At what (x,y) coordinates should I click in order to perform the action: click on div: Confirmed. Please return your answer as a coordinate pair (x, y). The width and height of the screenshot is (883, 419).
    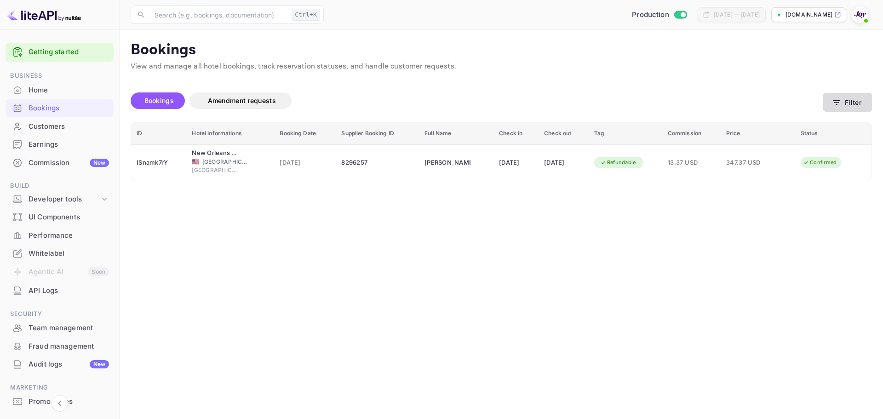
    Looking at the image, I should click on (820, 162).